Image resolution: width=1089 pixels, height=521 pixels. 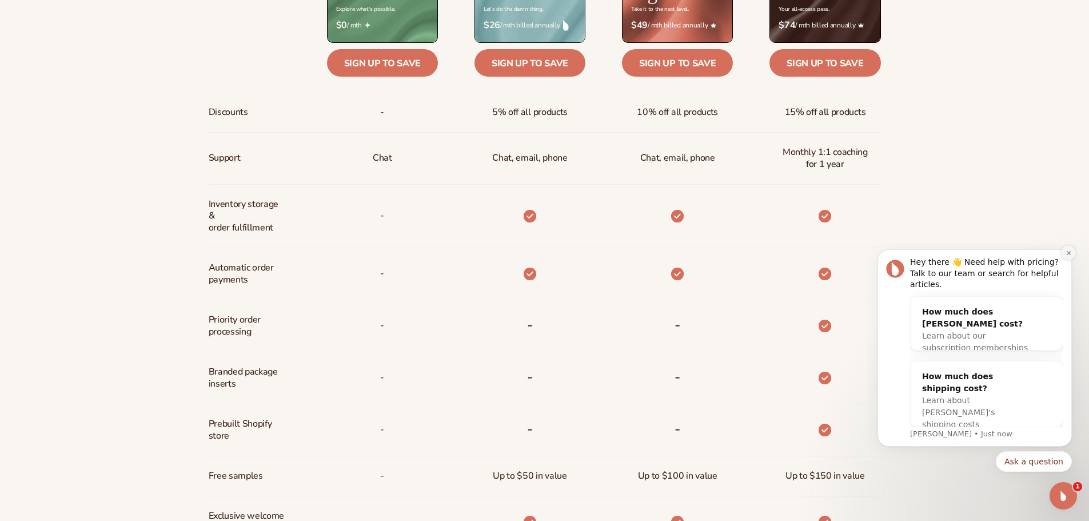 I want to click on span: 5% off all products, so click(x=530, y=112).